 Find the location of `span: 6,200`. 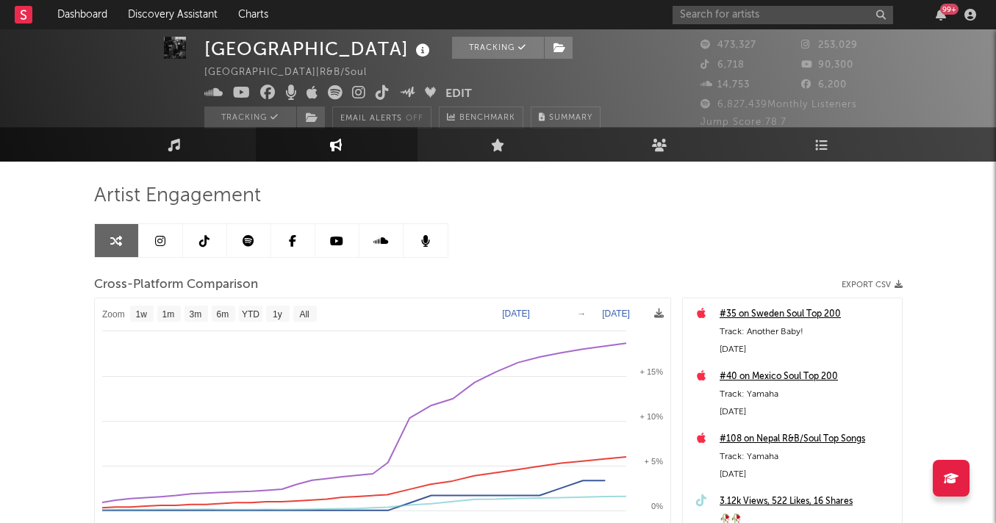

span: 6,200 is located at coordinates (824, 85).